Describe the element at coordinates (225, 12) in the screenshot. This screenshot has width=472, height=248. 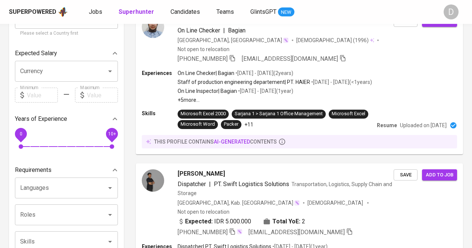
I see `span: Teams` at that location.